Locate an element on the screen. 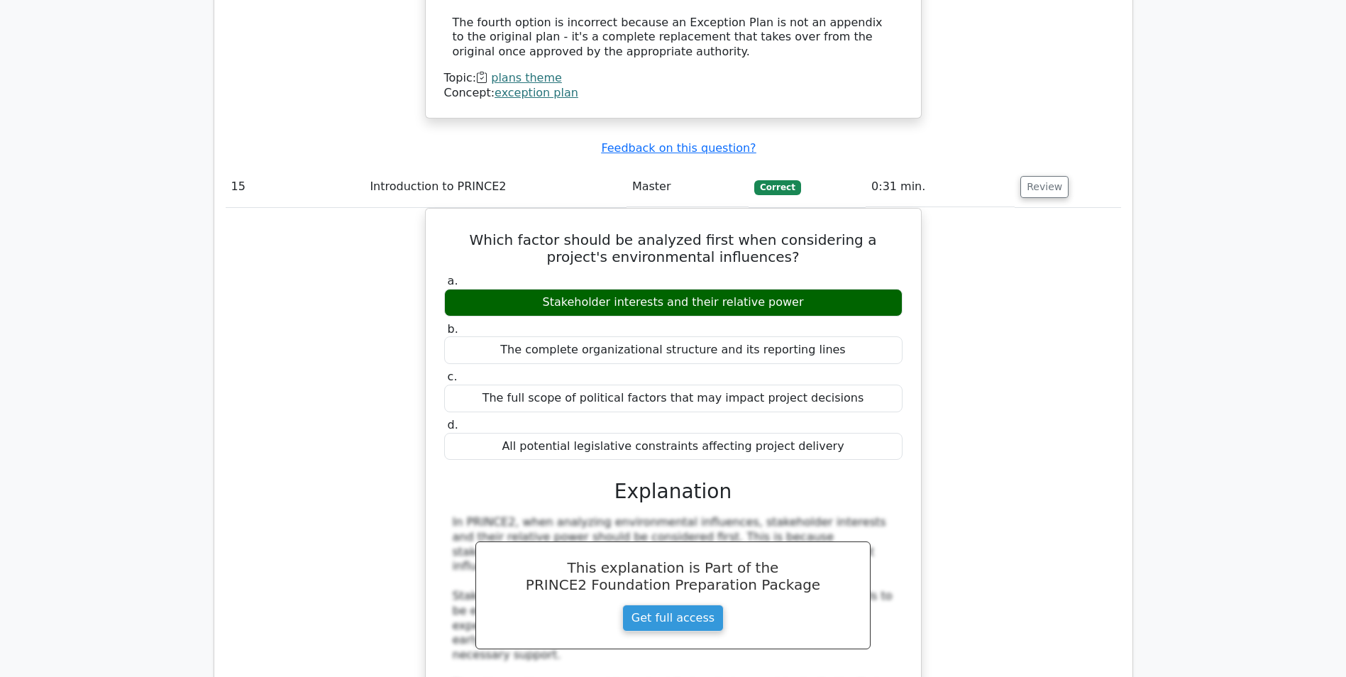  div: The complete organizational structure and its reporting lines is located at coordinates (674, 350).